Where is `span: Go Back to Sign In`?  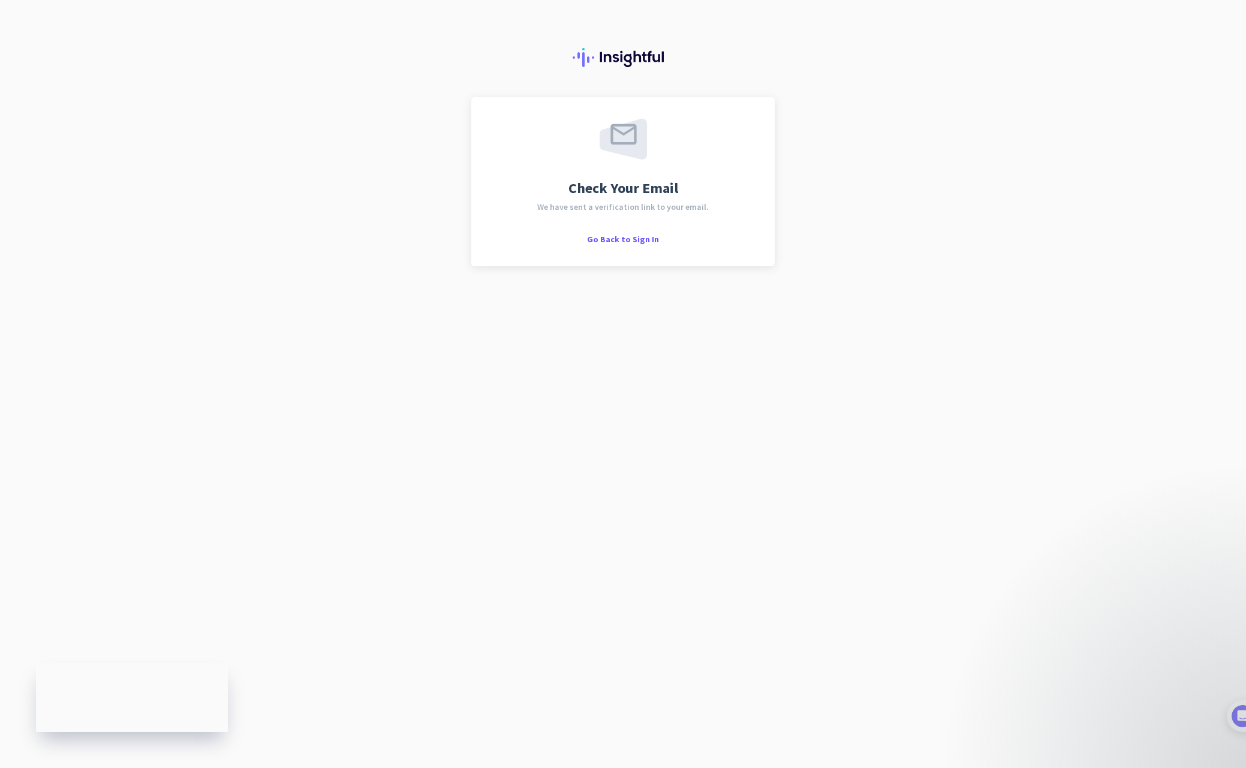
span: Go Back to Sign In is located at coordinates (623, 239).